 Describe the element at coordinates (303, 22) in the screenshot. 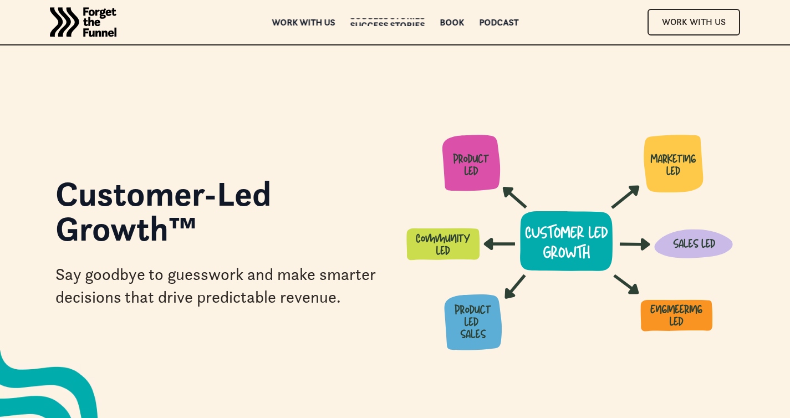

I see `div: Work with us` at that location.